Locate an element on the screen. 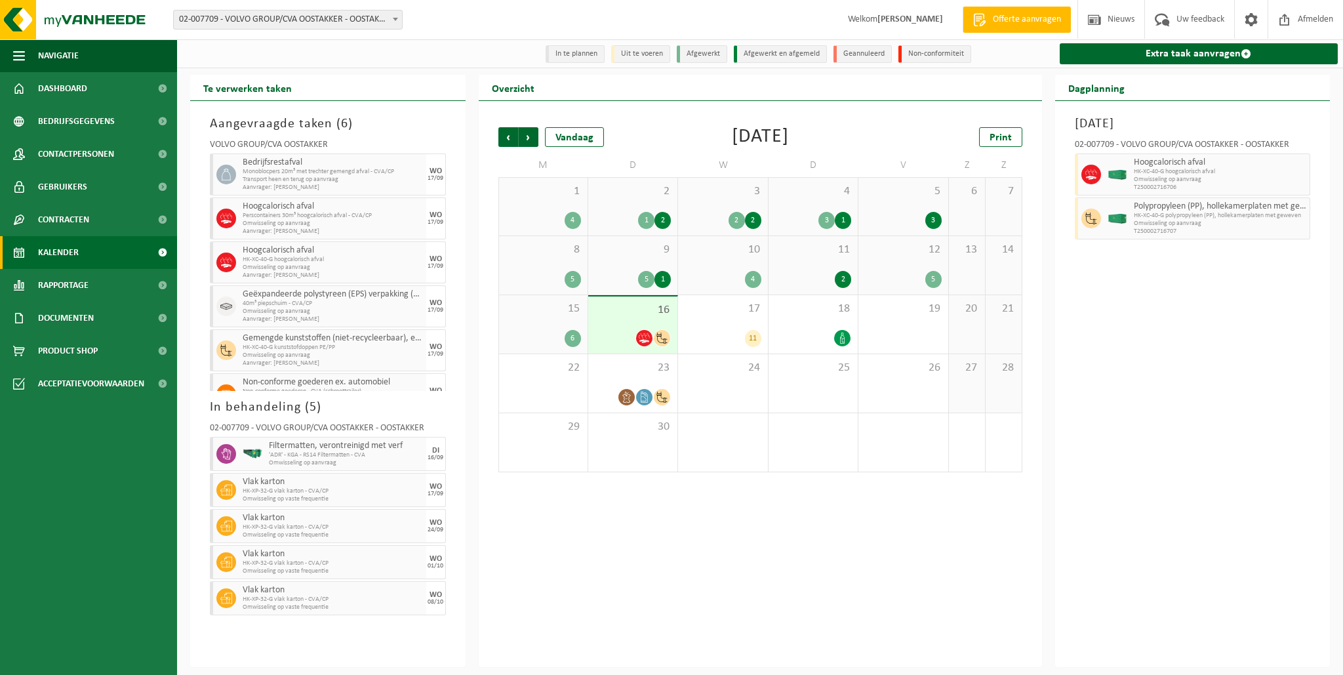 Image resolution: width=1343 pixels, height=675 pixels. span: 7 is located at coordinates (1004, 192).